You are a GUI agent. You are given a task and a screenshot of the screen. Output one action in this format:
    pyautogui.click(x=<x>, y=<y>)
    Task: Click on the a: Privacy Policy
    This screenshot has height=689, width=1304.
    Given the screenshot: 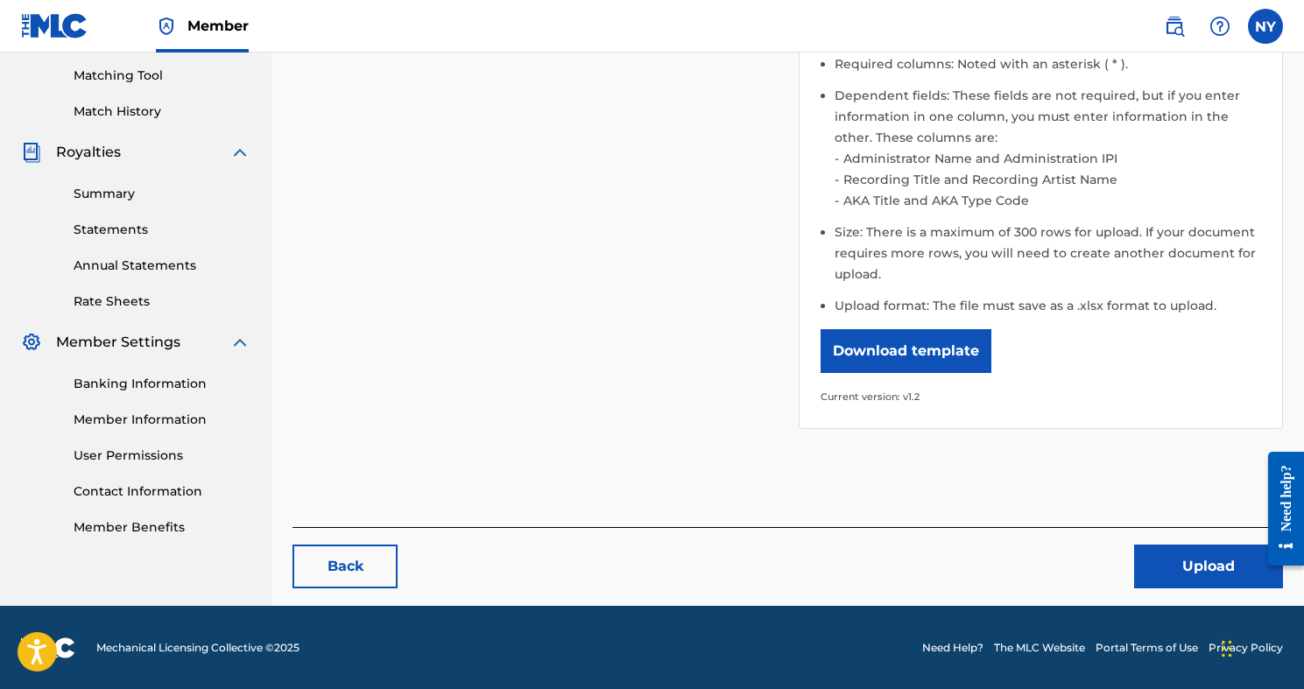 What is the action you would take?
    pyautogui.click(x=1245, y=648)
    